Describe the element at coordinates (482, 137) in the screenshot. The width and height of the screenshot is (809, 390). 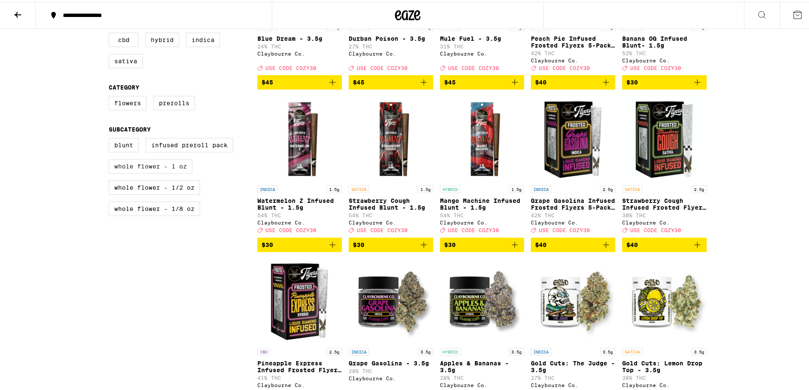
I see `img: Claybourne Co. - Mango Machine Infused Blunt - 1.5g` at that location.